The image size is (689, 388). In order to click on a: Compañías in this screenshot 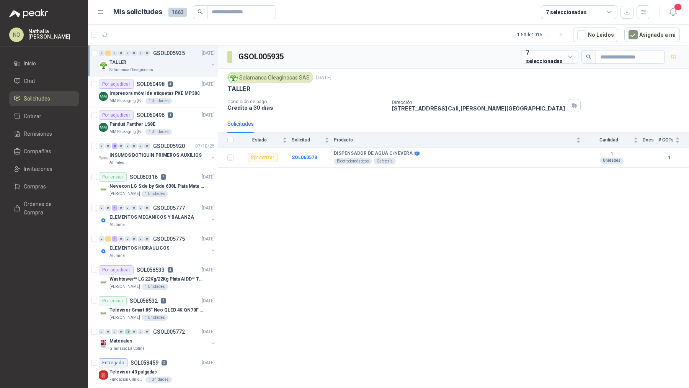, I will do `click(44, 151)`.